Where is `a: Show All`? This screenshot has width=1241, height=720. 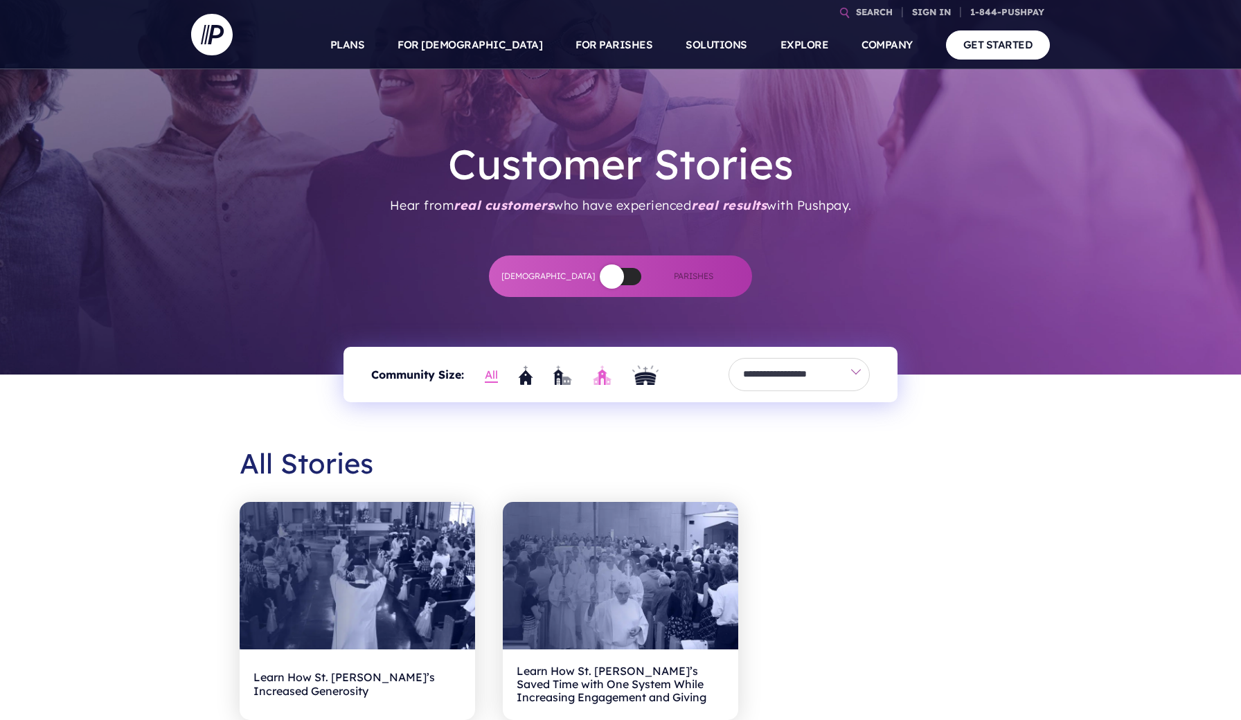 a: Show All is located at coordinates (491, 375).